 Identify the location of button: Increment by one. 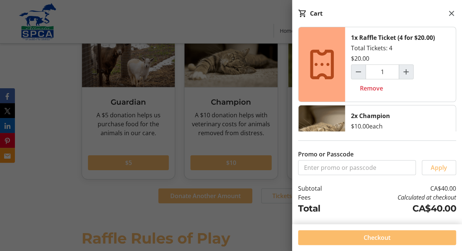
(406, 72).